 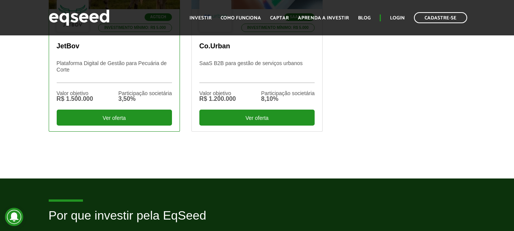 I want to click on p: Co.Urban, so click(x=257, y=46).